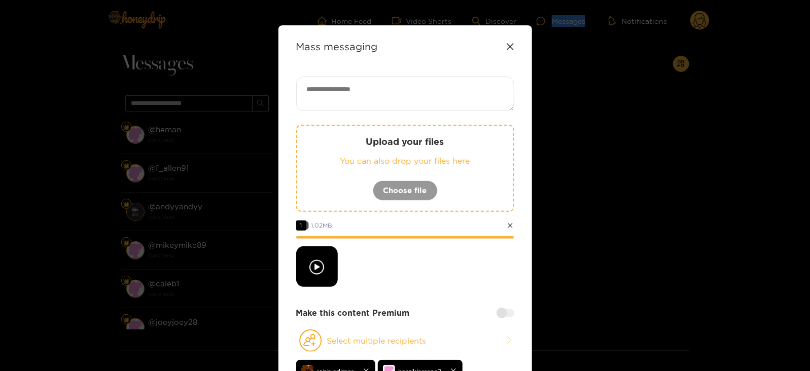 Image resolution: width=810 pixels, height=371 pixels. I want to click on strong: Make this content Premium, so click(353, 313).